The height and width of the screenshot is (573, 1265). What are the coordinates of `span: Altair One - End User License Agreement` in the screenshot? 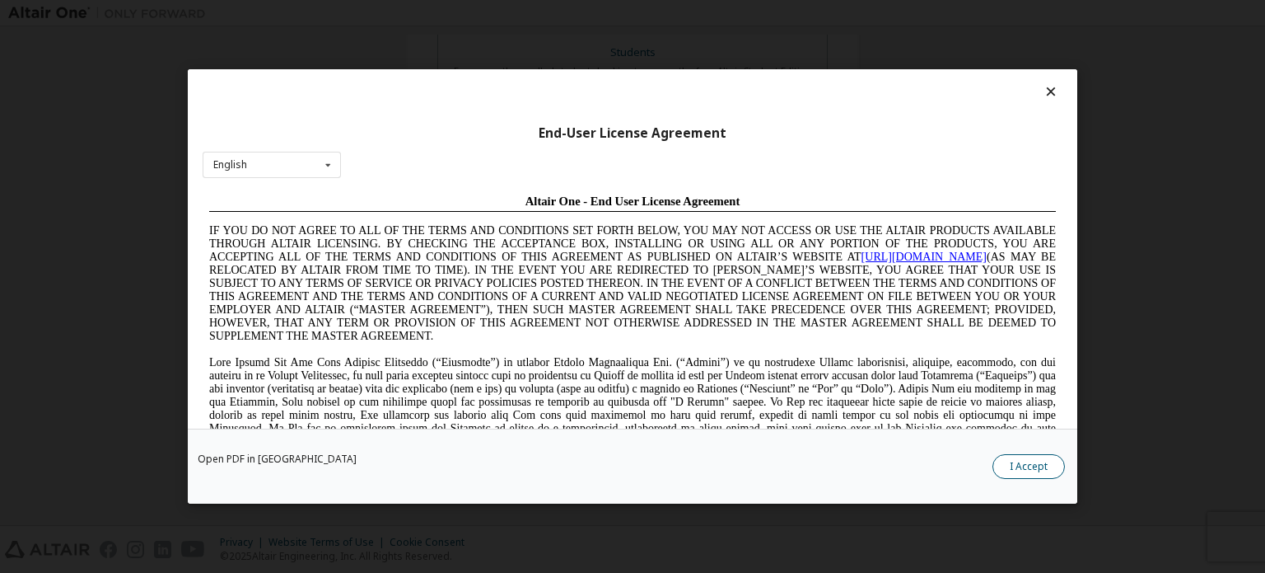 It's located at (430, 13).